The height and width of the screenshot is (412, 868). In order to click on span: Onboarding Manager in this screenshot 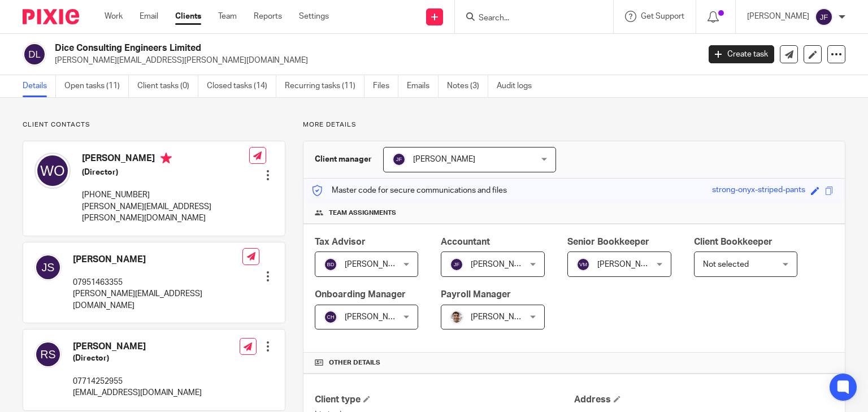, I will do `click(360, 294)`.